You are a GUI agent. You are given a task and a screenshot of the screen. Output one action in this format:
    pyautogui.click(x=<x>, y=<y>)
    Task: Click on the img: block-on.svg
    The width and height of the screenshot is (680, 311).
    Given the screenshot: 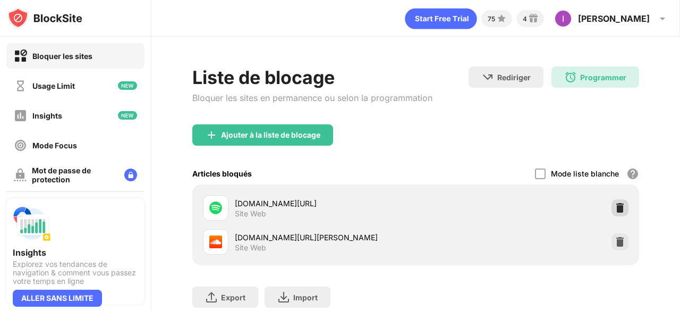 What is the action you would take?
    pyautogui.click(x=20, y=56)
    